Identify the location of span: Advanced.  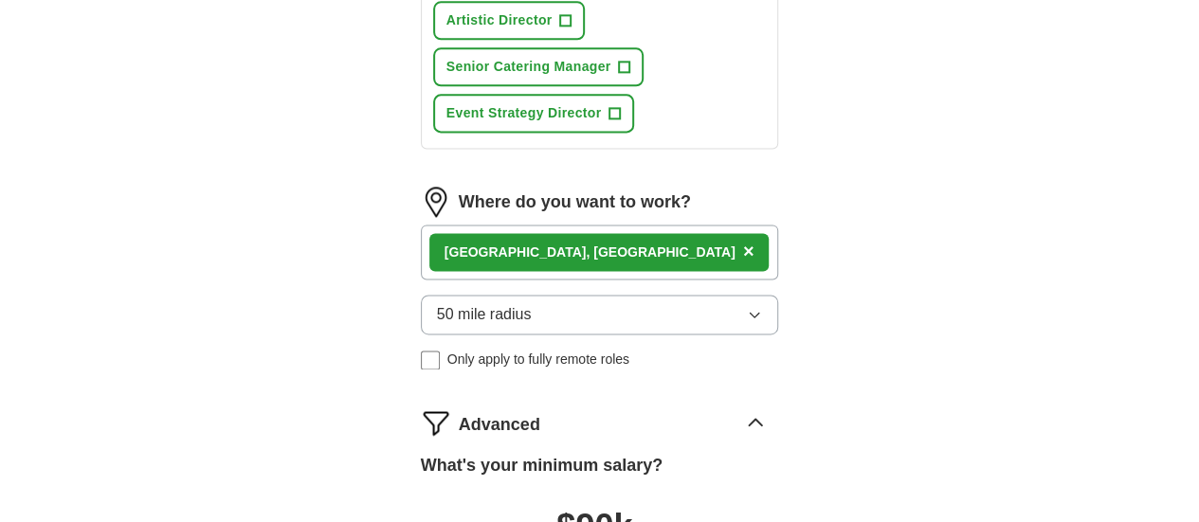
(500, 425).